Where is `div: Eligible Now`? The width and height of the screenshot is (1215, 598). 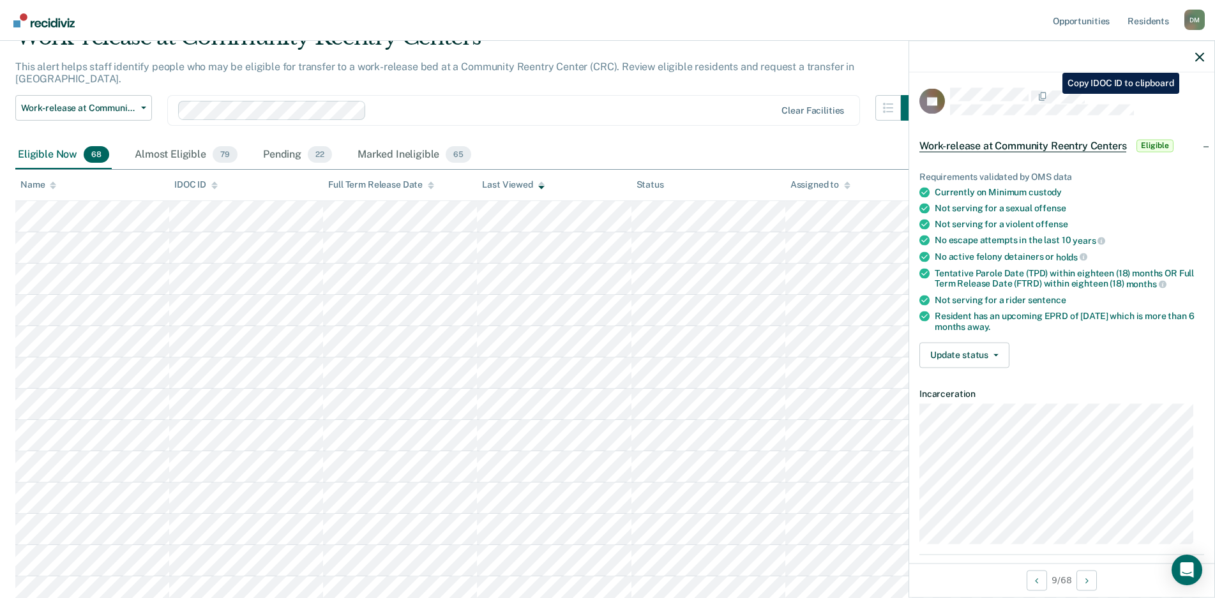
div: Eligible Now is located at coordinates (63, 155).